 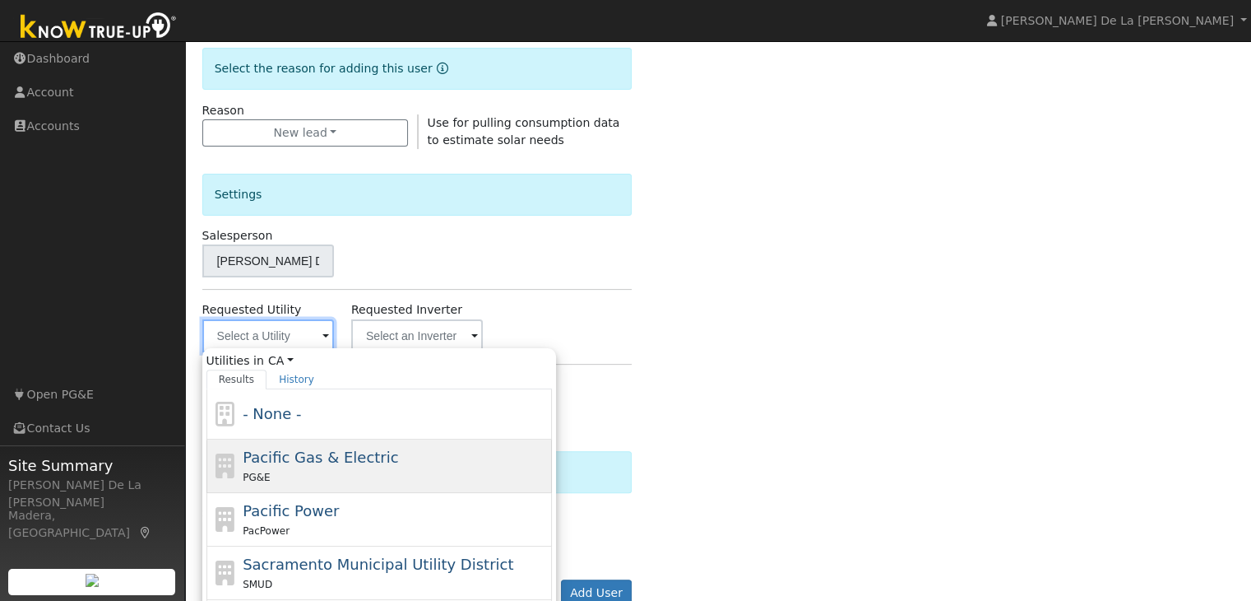 What do you see at coordinates (305, 133) in the screenshot?
I see `button: New lead` at bounding box center [305, 133].